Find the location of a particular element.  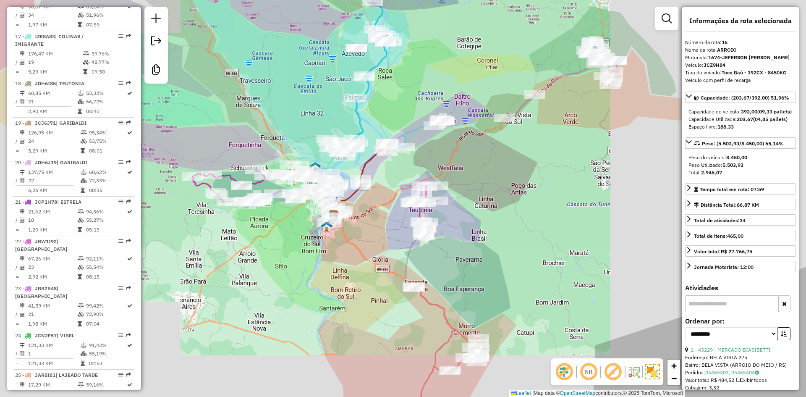

span: | LAJEADO TARDE is located at coordinates (76, 374).